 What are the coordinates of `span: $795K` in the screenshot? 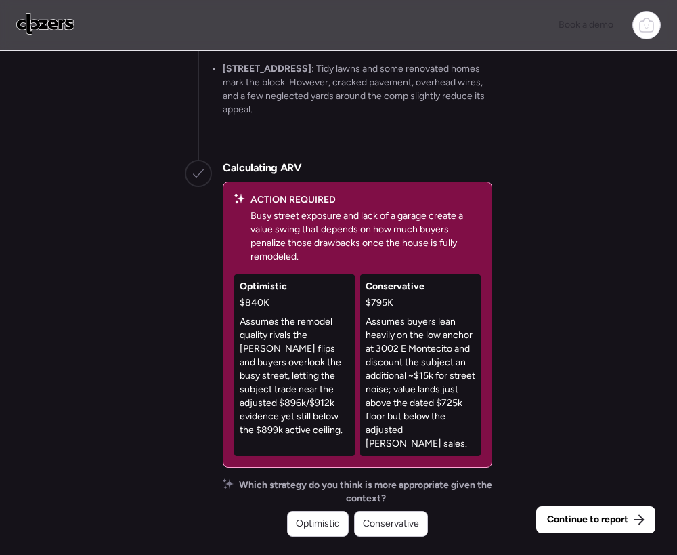 It's located at (379, 303).